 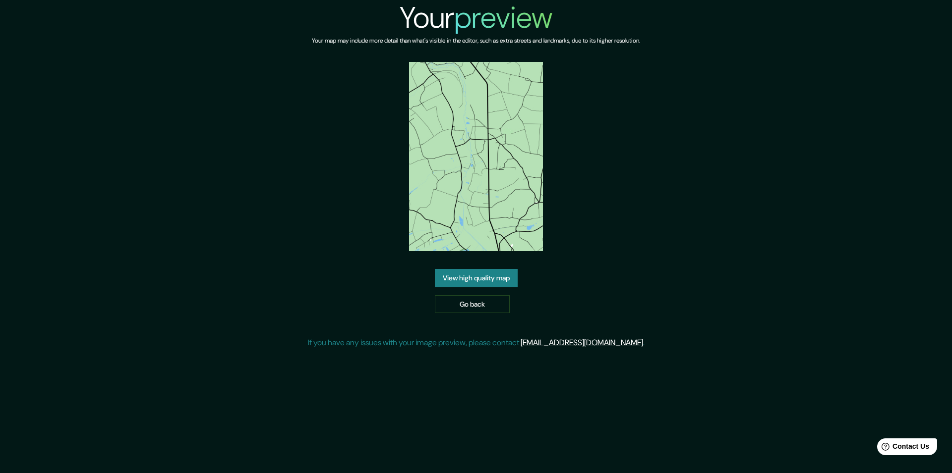 I want to click on a: View high quality map, so click(x=476, y=278).